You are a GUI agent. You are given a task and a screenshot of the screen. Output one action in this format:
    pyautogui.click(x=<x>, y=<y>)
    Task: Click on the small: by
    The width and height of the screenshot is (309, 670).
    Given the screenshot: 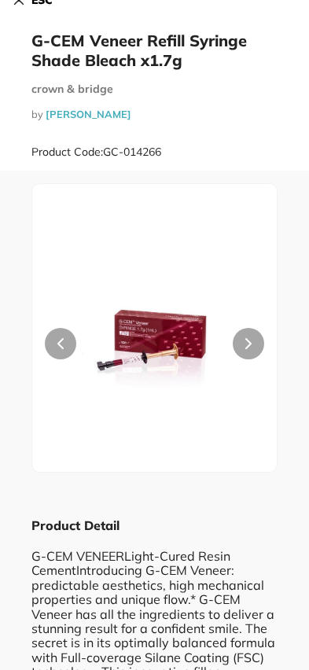 What is the action you would take?
    pyautogui.click(x=154, y=114)
    